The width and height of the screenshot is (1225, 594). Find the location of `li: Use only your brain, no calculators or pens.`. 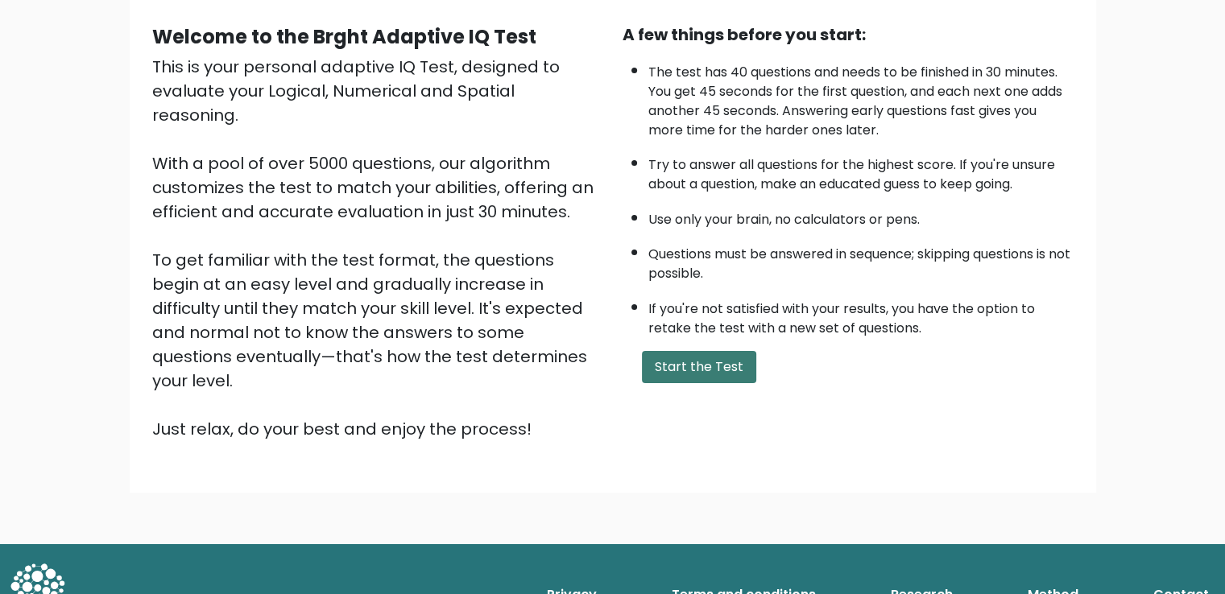

li: Use only your brain, no calculators or pens. is located at coordinates (861, 216).